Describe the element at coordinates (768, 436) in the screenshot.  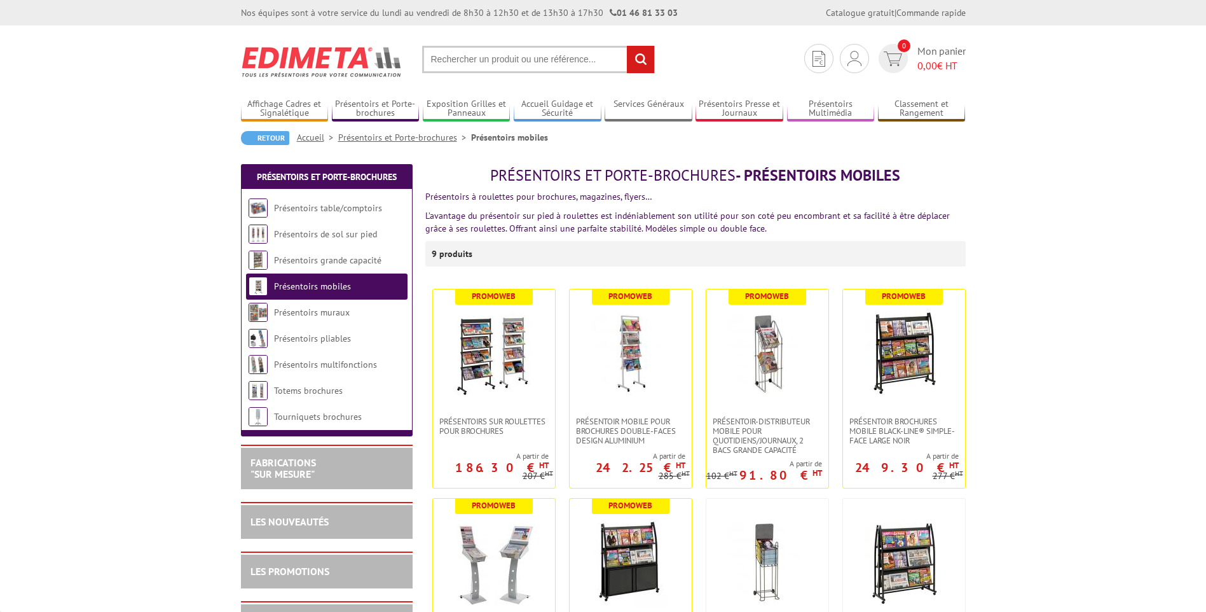
I see `a: Présentoir-distributeur mobile pour quotidiens/journaux, 2 bacs grande capacité` at that location.